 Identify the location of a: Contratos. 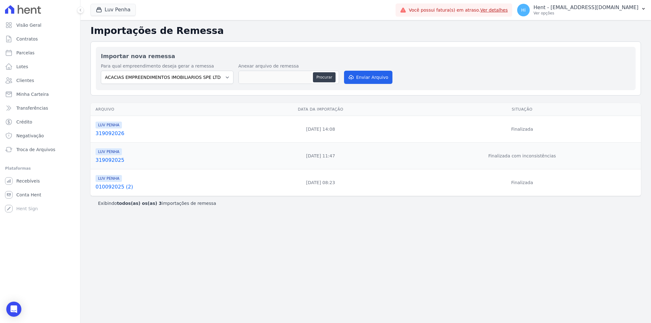
(40, 39).